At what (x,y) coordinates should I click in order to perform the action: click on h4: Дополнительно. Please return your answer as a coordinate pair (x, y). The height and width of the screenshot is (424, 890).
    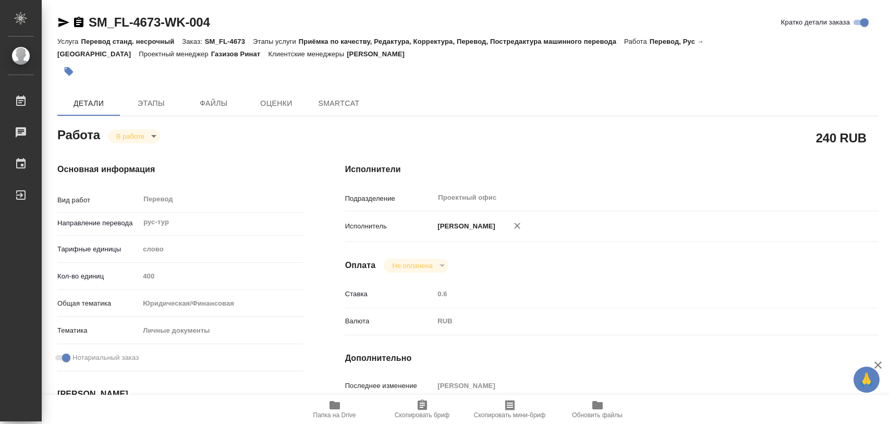
    Looking at the image, I should click on (612, 358).